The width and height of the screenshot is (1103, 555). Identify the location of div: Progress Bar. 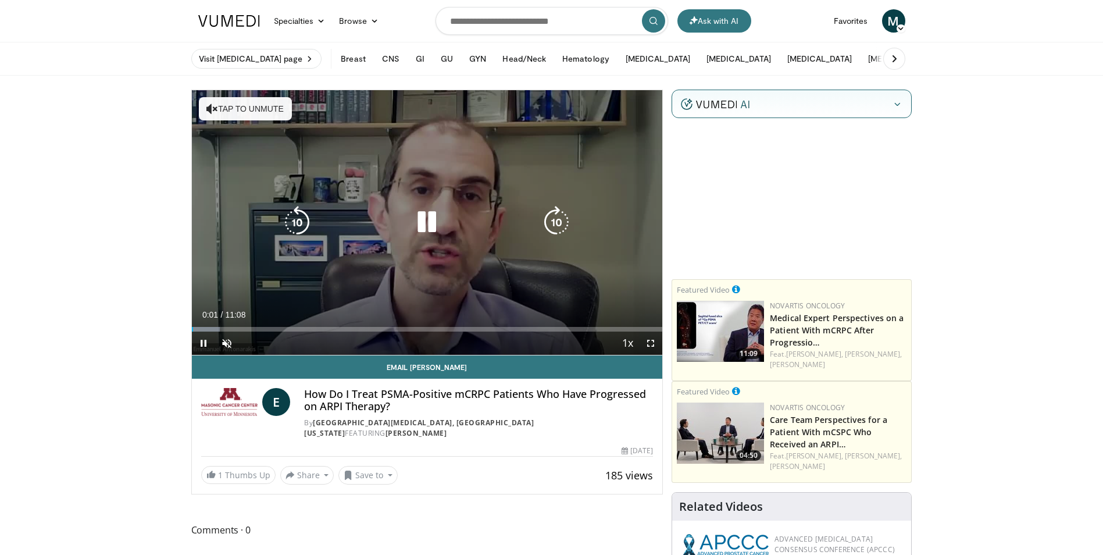
(427, 329).